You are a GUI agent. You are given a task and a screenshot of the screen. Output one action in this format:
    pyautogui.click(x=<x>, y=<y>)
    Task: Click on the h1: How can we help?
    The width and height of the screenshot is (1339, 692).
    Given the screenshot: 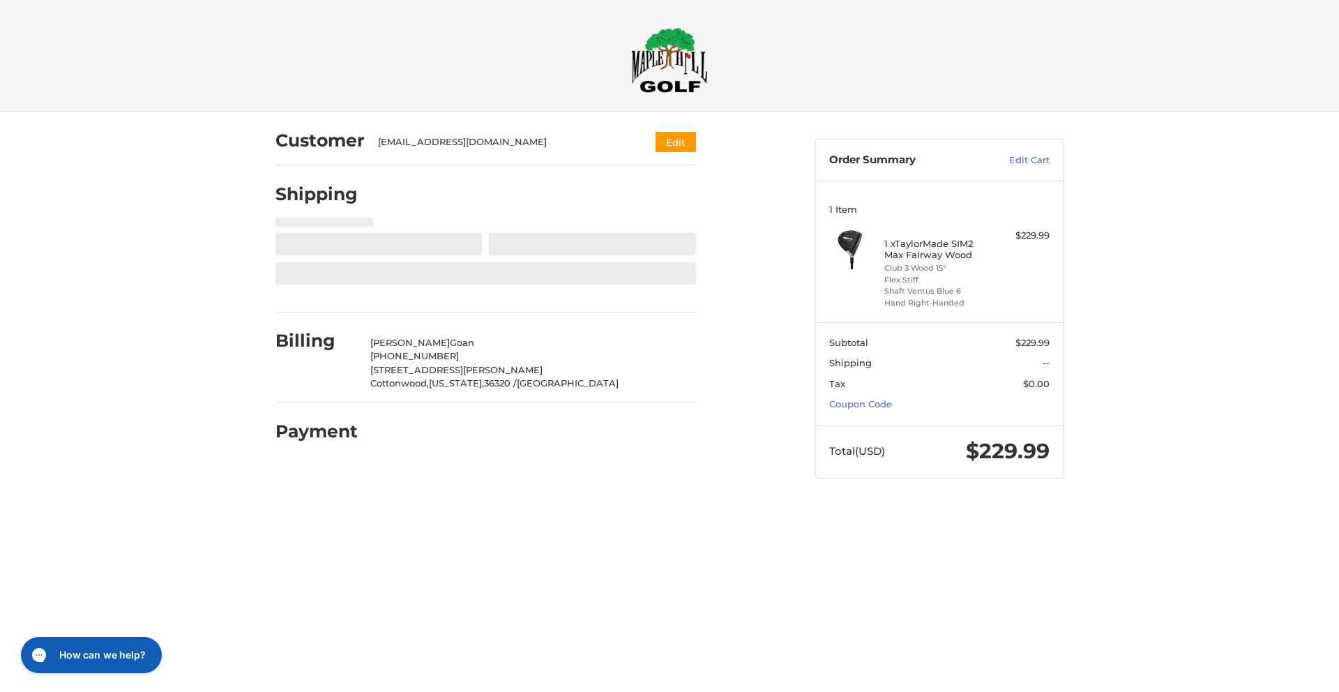 What is the action you would take?
    pyautogui.click(x=89, y=23)
    